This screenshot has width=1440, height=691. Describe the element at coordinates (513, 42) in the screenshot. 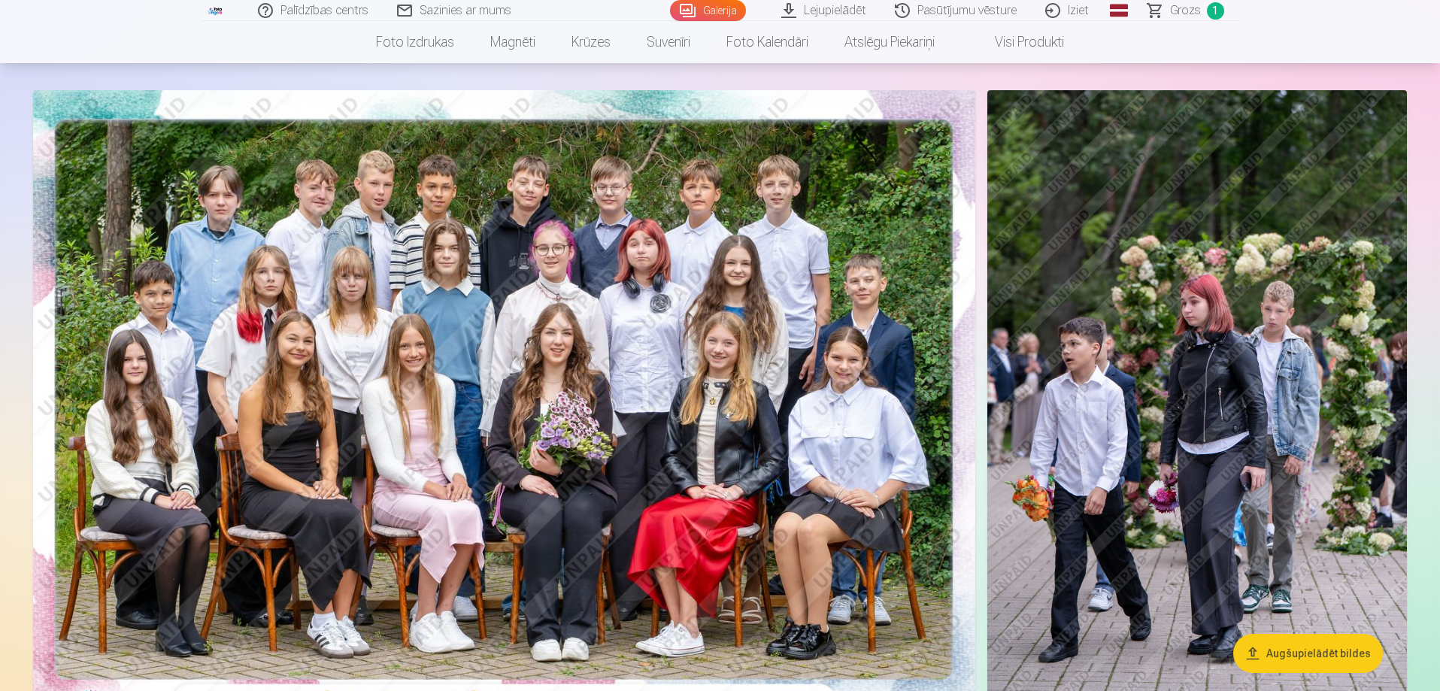

I see `a: Magnēti` at that location.